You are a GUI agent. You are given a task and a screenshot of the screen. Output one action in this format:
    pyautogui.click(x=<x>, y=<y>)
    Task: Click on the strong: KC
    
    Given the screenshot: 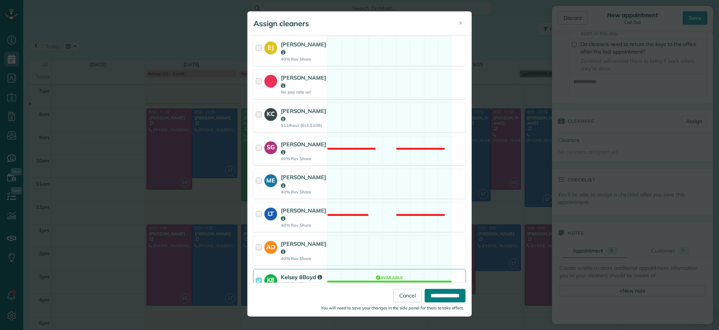 What is the action you would take?
    pyautogui.click(x=271, y=113)
    